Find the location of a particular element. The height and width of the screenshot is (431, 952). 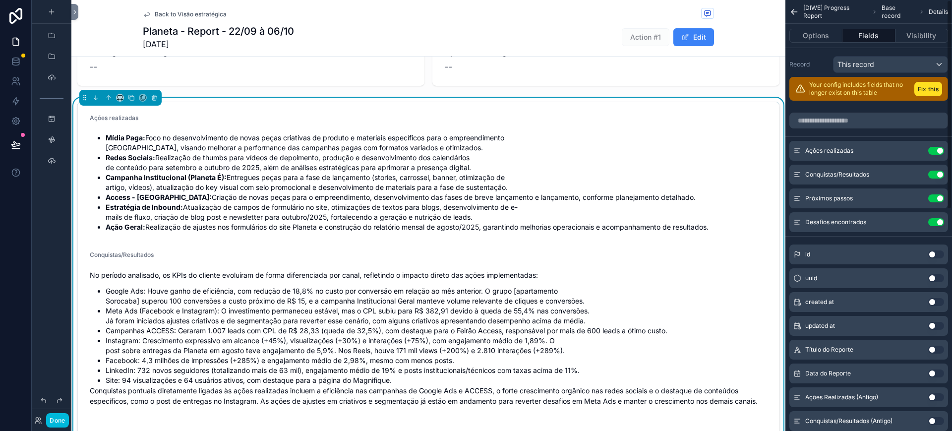

li: Criação de novas peças para o empreendimento, desenvolvimento das fases de breve lançamento e lan... is located at coordinates (436, 197).